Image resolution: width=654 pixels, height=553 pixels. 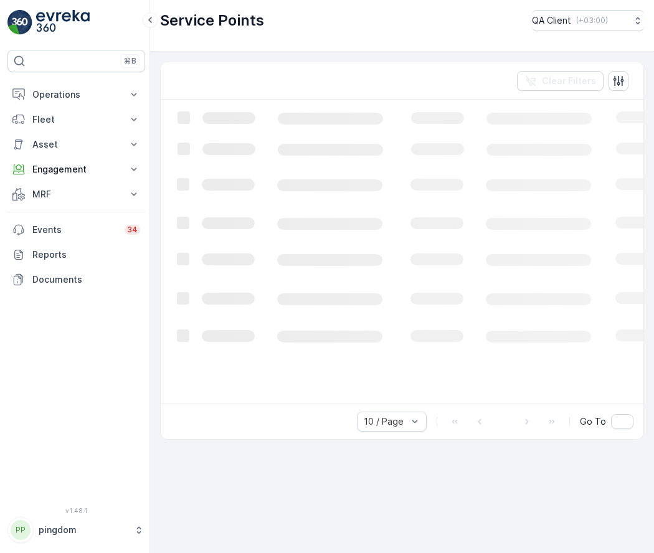 I want to click on img: logo, so click(x=20, y=22).